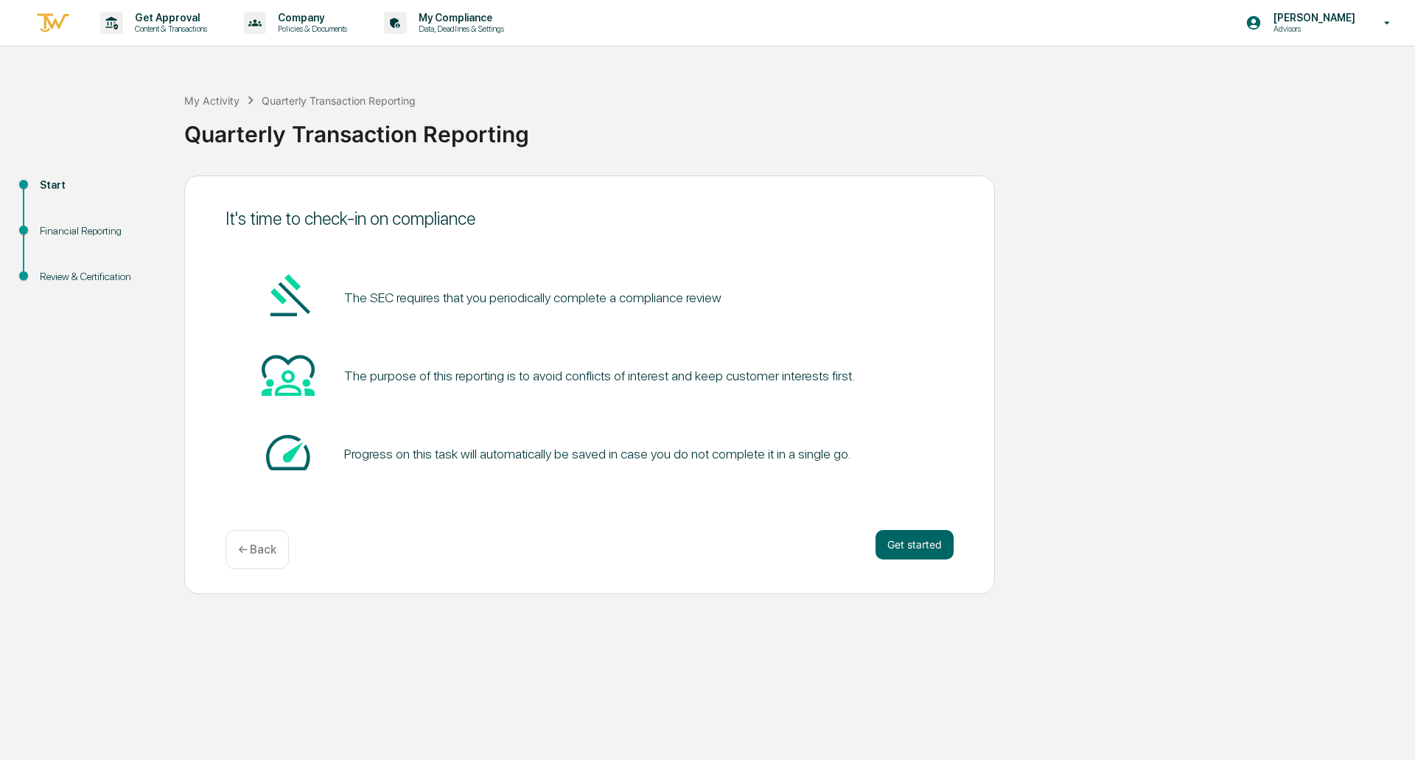 This screenshot has height=760, width=1415. Describe the element at coordinates (100, 185) in the screenshot. I see `div: Start` at that location.